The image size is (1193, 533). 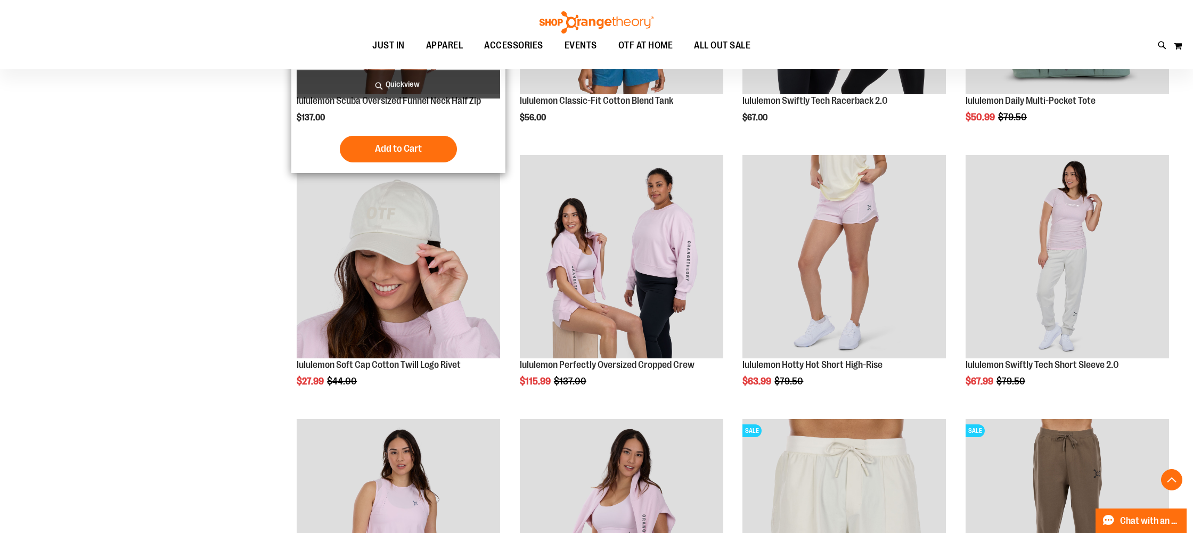 I want to click on span: ALL OUT SALE, so click(x=722, y=45).